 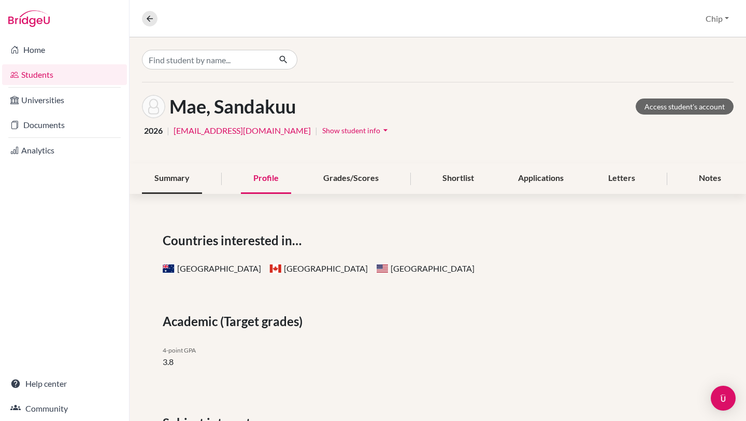 I want to click on a: Documents, so click(x=64, y=125).